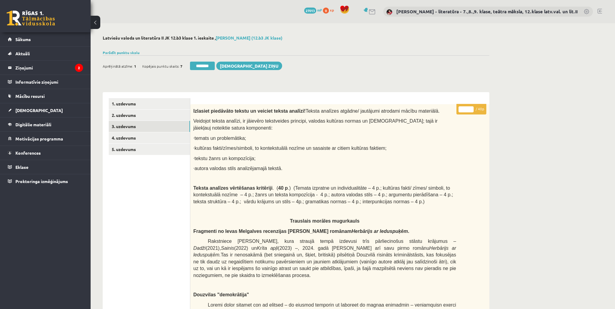  What do you see at coordinates (221, 295) in the screenshot?
I see `span: Douzvilas "demokrātija"` at bounding box center [221, 295].